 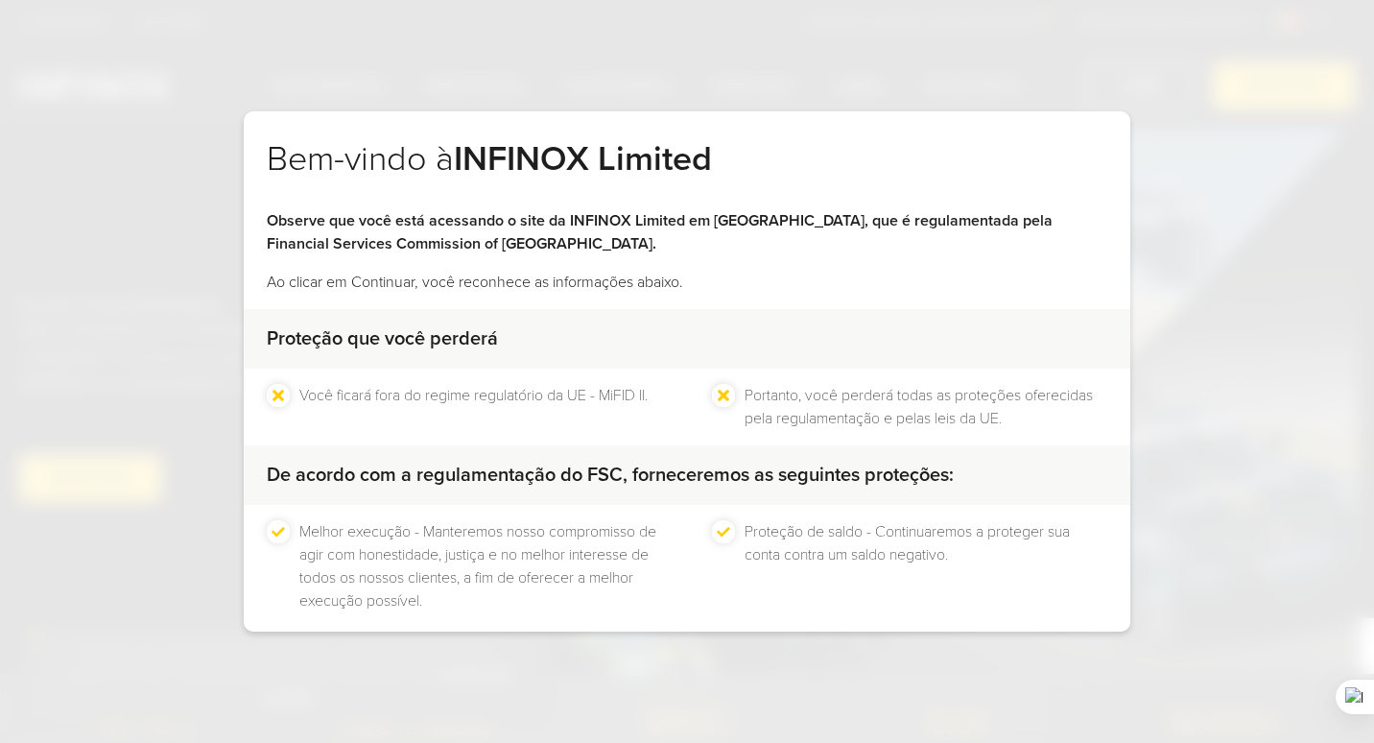 What do you see at coordinates (382, 339) in the screenshot?
I see `strong: Proteção que você perderá` at bounding box center [382, 339].